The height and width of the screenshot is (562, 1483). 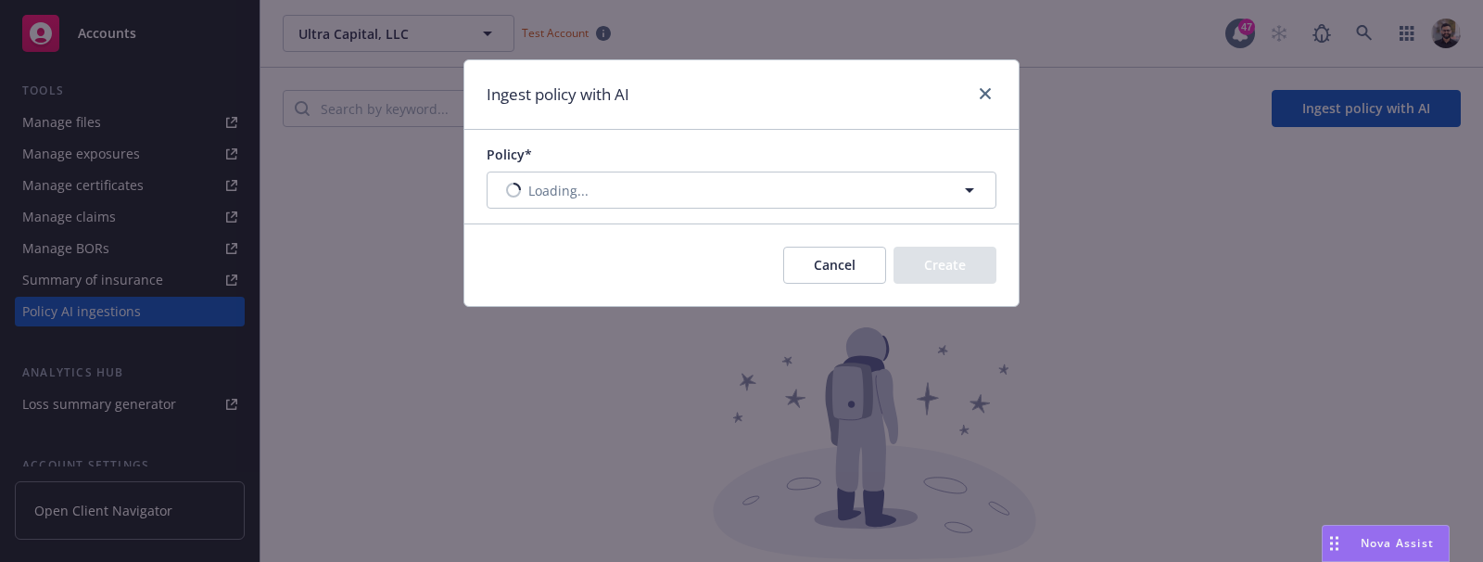 I want to click on button: Cancel, so click(x=834, y=265).